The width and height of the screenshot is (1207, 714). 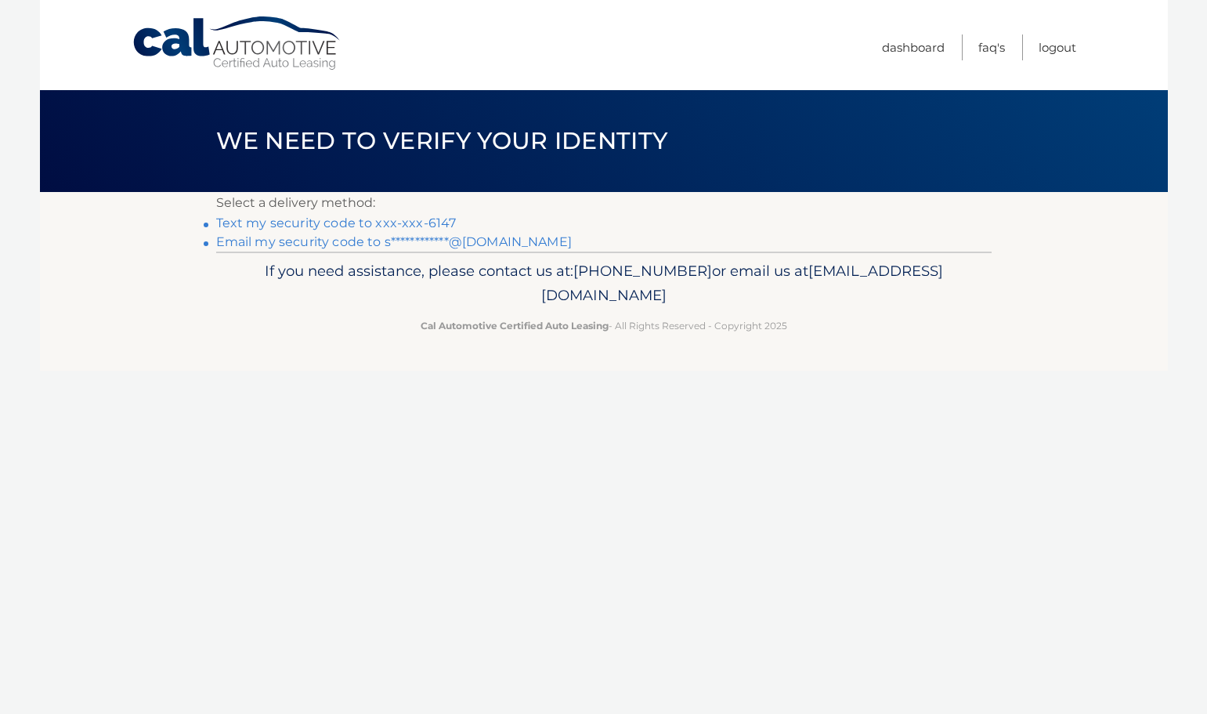 What do you see at coordinates (992, 47) in the screenshot?
I see `a: FAQ's` at bounding box center [992, 47].